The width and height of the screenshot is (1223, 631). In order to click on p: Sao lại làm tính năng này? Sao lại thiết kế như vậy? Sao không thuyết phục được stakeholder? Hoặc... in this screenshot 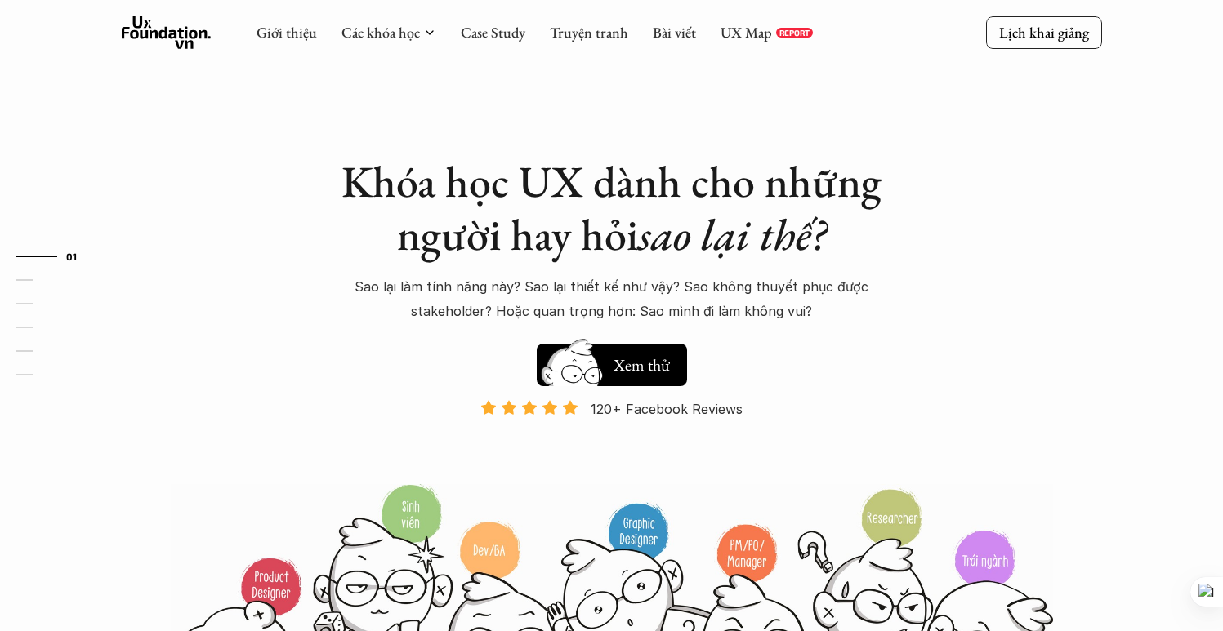, I will do `click(612, 299)`.